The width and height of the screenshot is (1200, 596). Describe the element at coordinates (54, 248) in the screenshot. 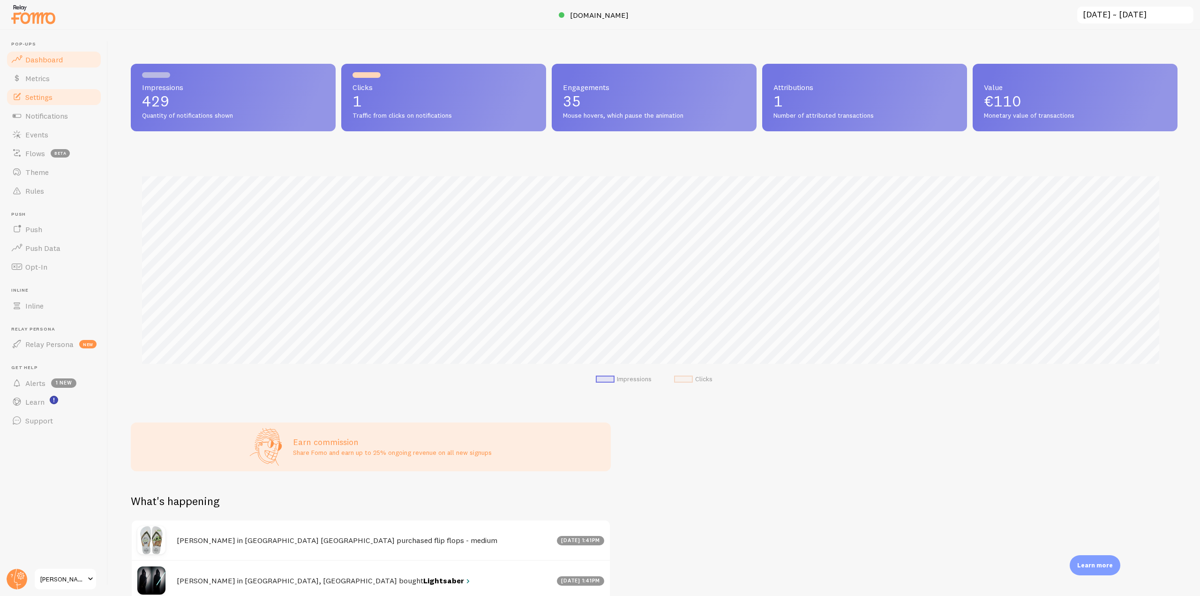

I see `a: Push Data` at that location.